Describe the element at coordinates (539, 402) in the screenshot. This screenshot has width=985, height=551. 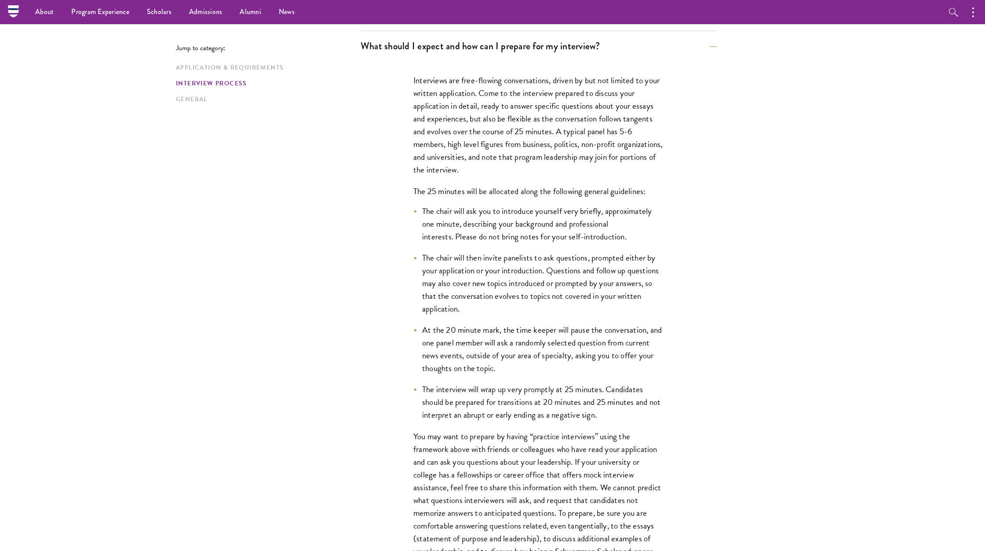
I see `li: The interview will wrap up very promptly at 25 minutes. Candidates should be prepared for transit...` at that location.